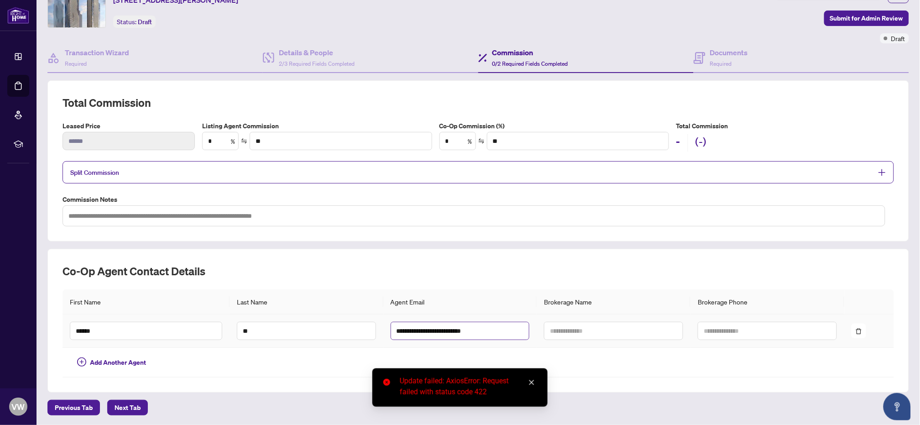  What do you see at coordinates (118, 362) in the screenshot?
I see `span: Add Another Agent` at bounding box center [118, 362].